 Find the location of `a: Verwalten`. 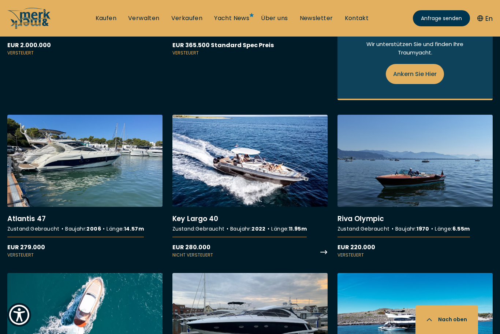

a: Verwalten is located at coordinates (144, 18).